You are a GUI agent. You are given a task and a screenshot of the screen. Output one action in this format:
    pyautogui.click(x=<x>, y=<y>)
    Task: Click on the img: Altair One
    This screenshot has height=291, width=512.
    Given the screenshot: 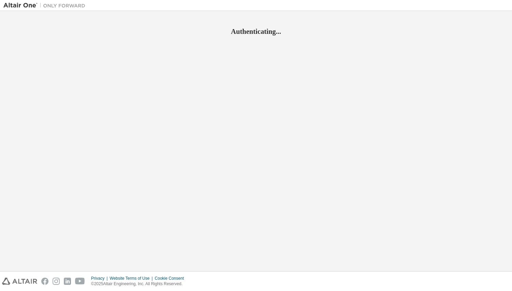 What is the action you would take?
    pyautogui.click(x=46, y=5)
    